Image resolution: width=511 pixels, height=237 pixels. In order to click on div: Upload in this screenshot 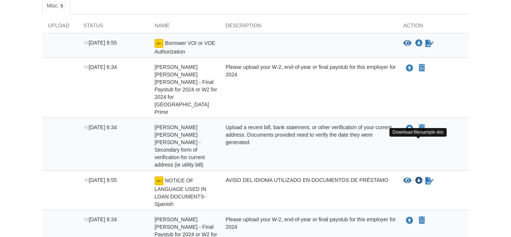, I will do `click(60, 27)`.